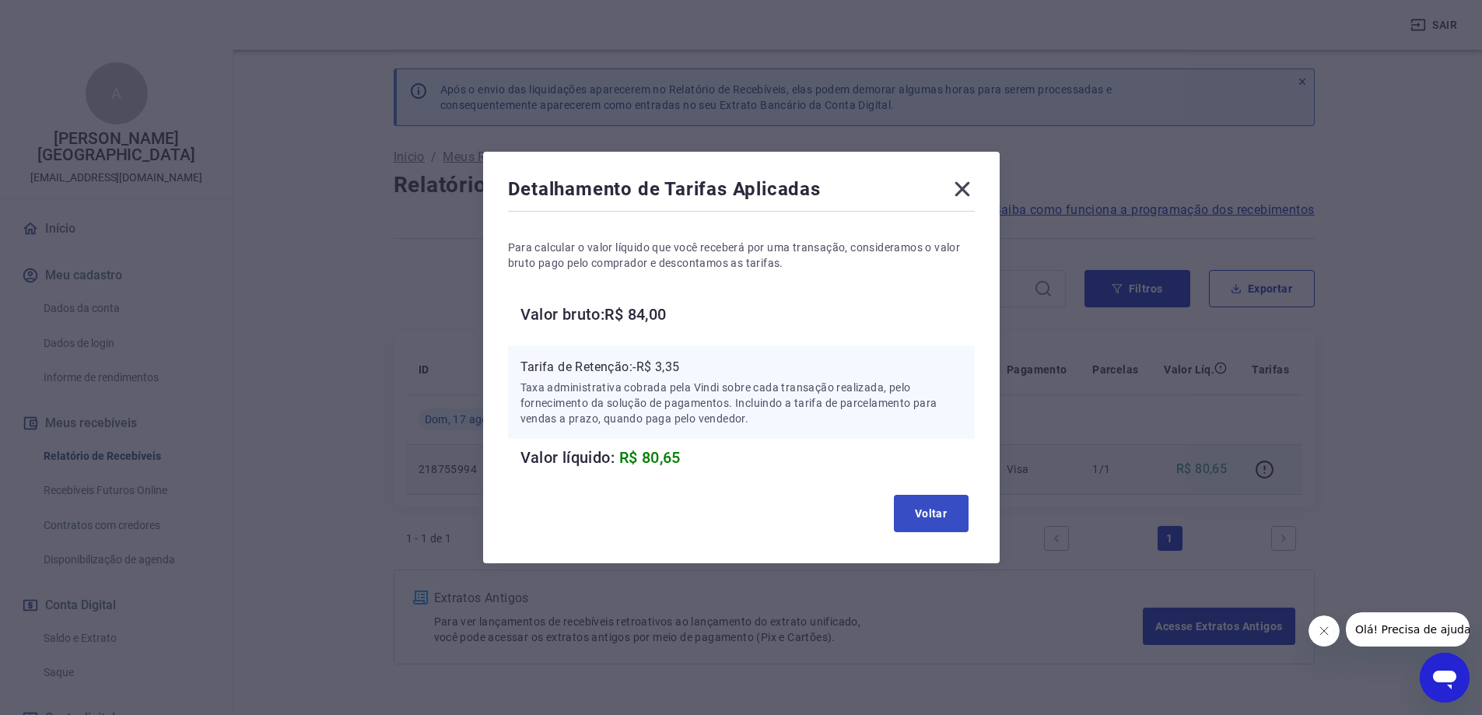 The height and width of the screenshot is (715, 1482). I want to click on div: Detalhamento de Tarifas Aplicadas, so click(741, 192).